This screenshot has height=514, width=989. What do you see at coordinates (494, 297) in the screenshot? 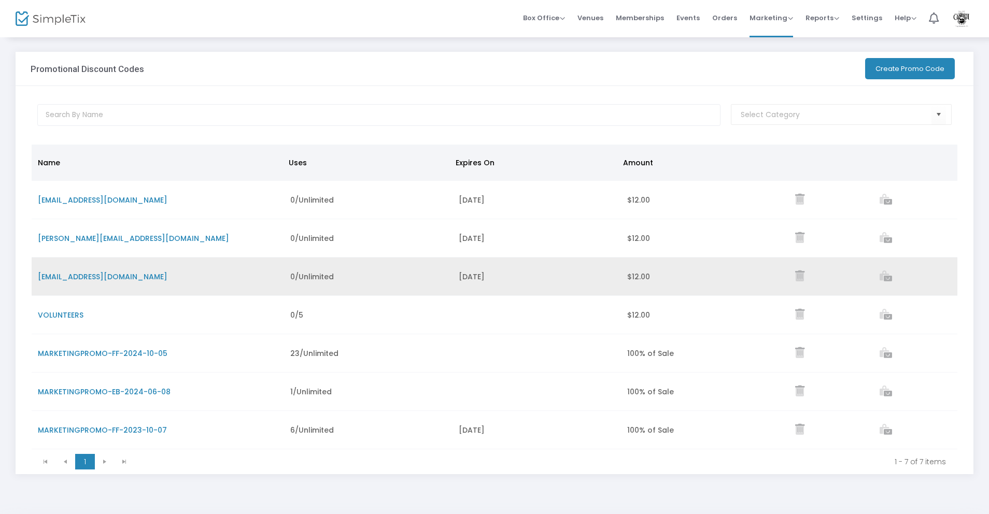
I see `div: Data table` at bounding box center [494, 297].